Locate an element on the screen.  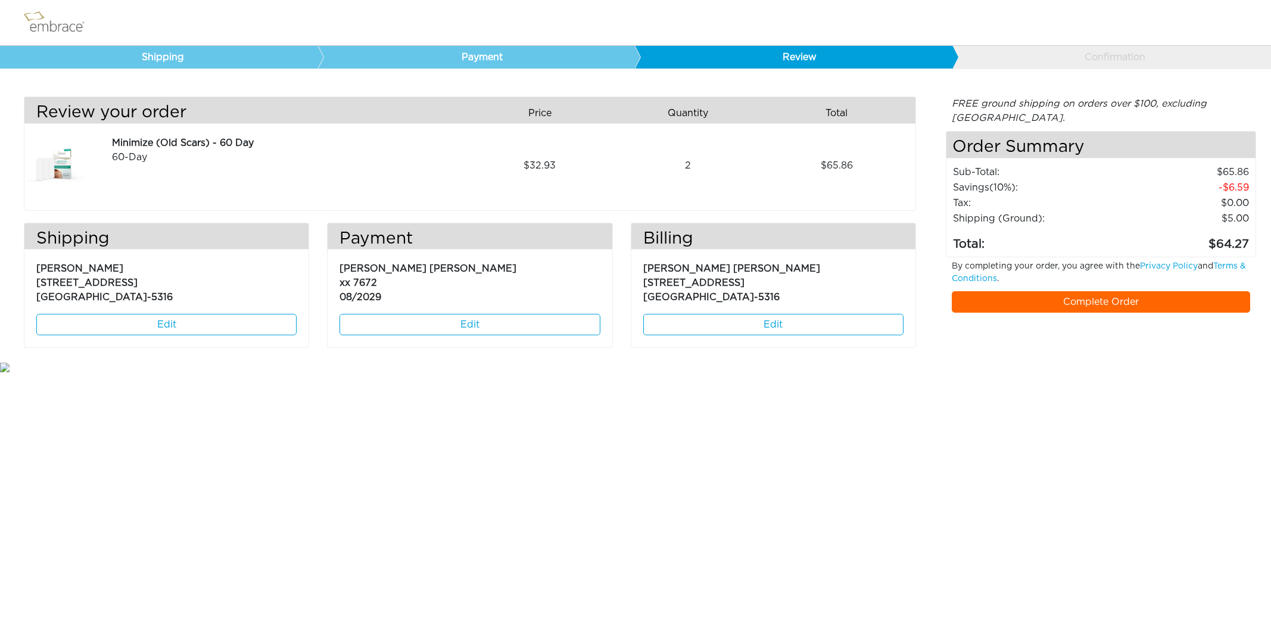
td: 0.00 is located at coordinates (1182, 203).